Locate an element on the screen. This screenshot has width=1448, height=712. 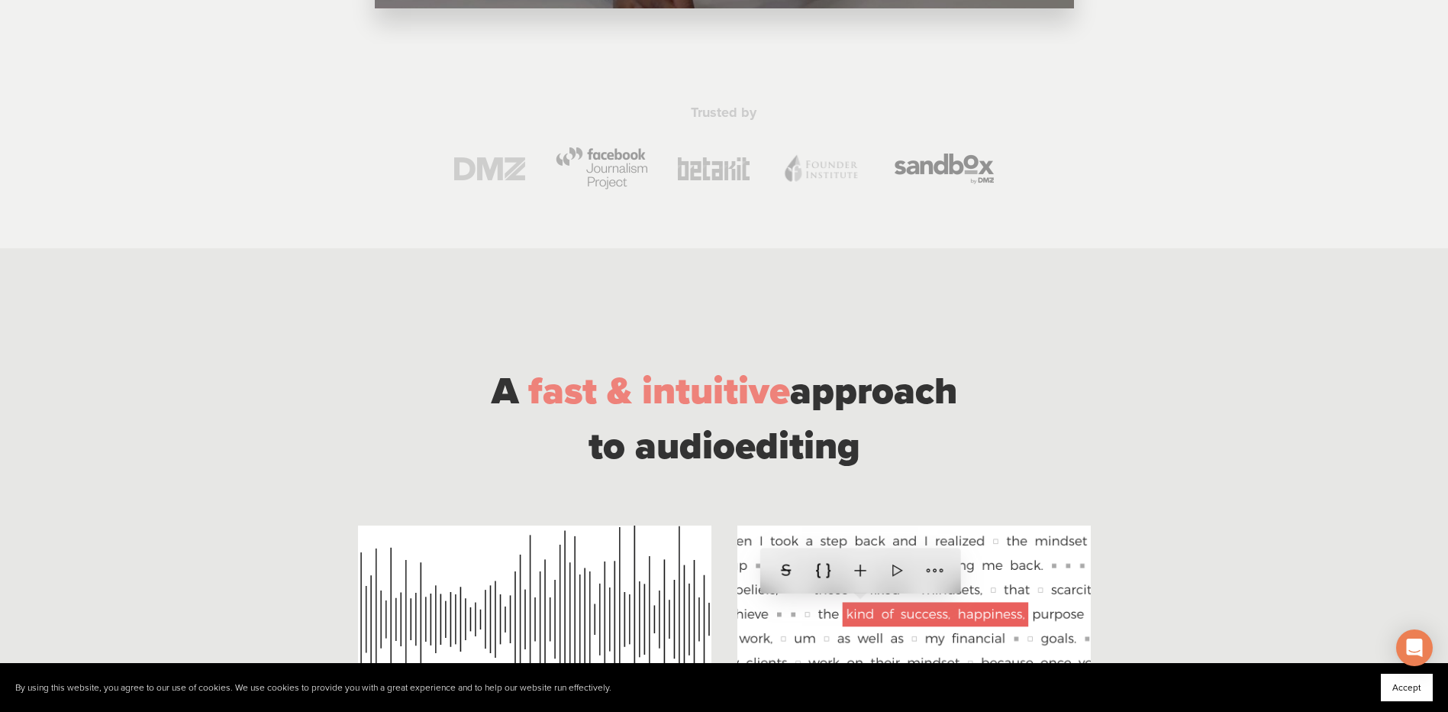
span: A is located at coordinates (505, 391).